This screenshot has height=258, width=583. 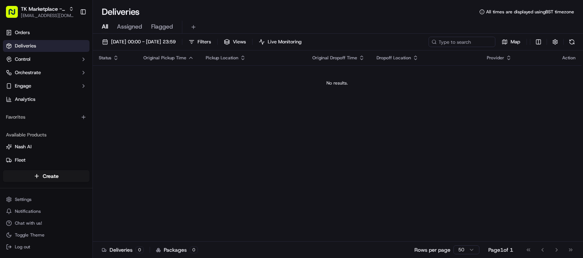 What do you see at coordinates (46, 46) in the screenshot?
I see `a: Deliveries` at bounding box center [46, 46].